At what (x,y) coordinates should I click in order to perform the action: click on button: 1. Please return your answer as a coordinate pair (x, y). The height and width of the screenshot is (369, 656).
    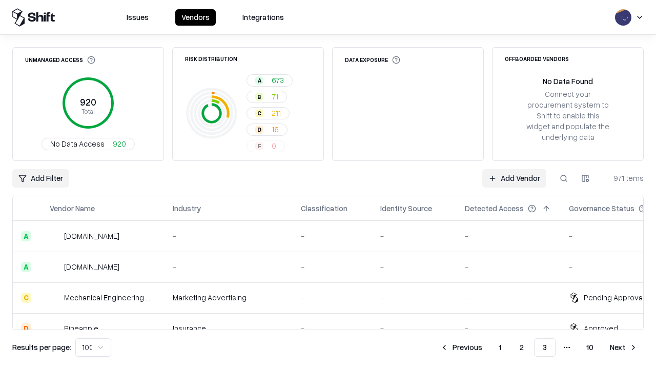
    Looking at the image, I should click on (500, 347).